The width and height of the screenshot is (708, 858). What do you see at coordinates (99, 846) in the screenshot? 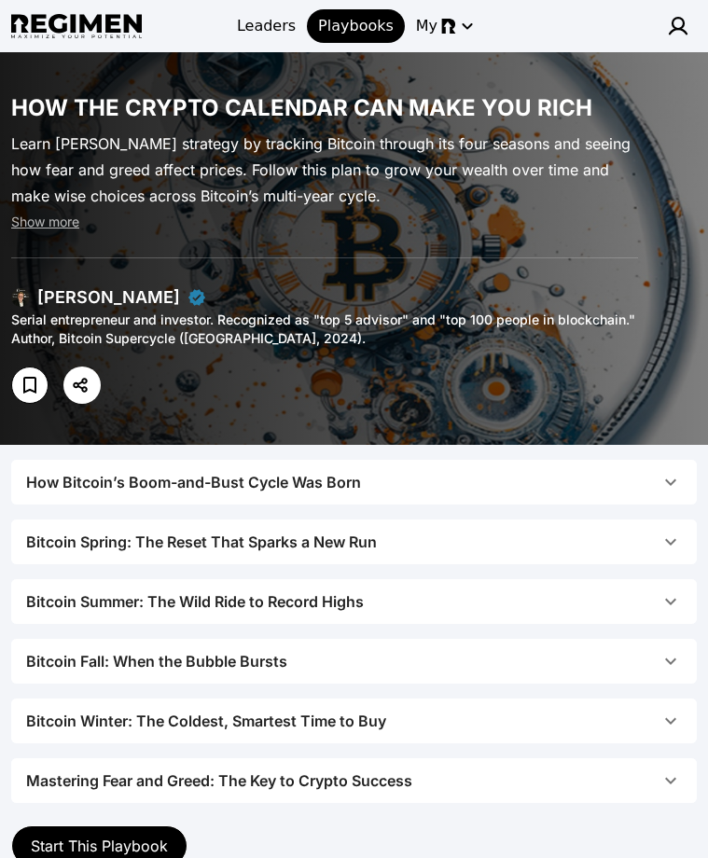
I see `span: Start This Playbook` at bounding box center [99, 846].